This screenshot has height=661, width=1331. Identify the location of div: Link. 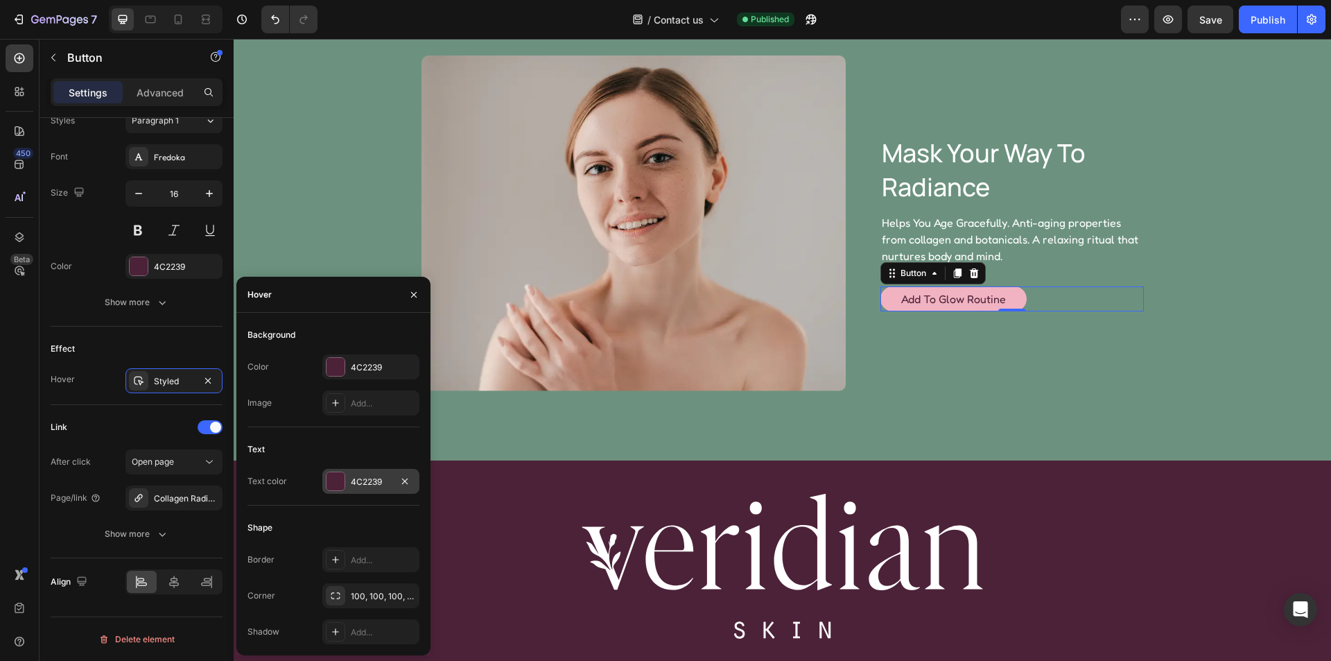
(59, 427).